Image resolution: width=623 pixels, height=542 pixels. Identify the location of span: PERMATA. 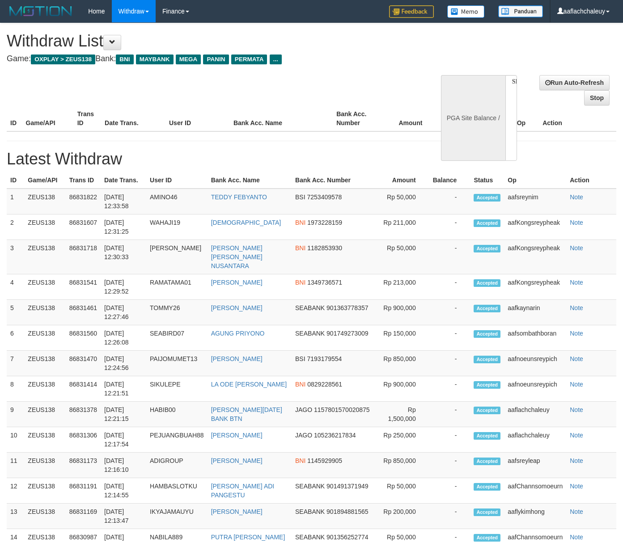
(249, 59).